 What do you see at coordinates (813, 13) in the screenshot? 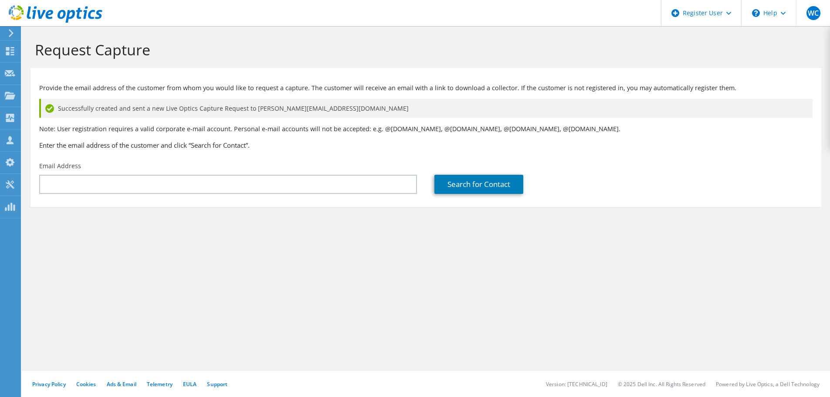
I see `span: WC` at bounding box center [813, 13].